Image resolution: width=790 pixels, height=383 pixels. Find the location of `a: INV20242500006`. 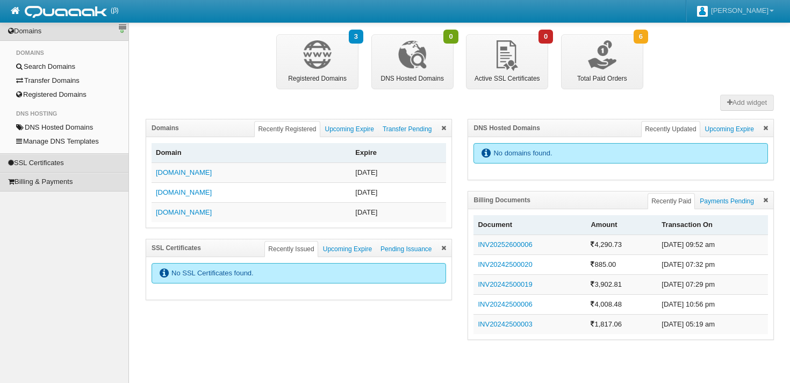

a: INV20242500006 is located at coordinates (505, 304).